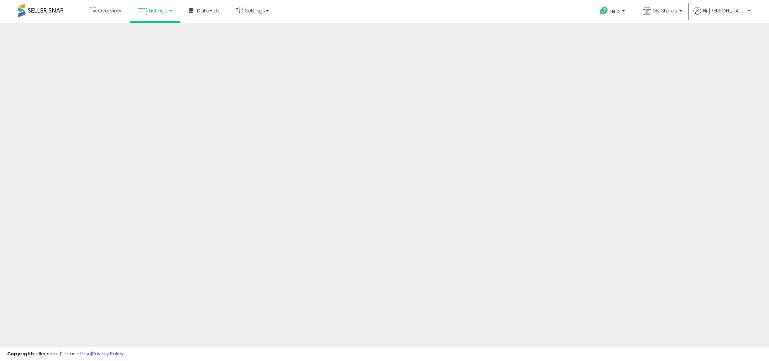 Image resolution: width=769 pixels, height=361 pixels. Describe the element at coordinates (208, 11) in the screenshot. I see `span: DataHub` at that location.